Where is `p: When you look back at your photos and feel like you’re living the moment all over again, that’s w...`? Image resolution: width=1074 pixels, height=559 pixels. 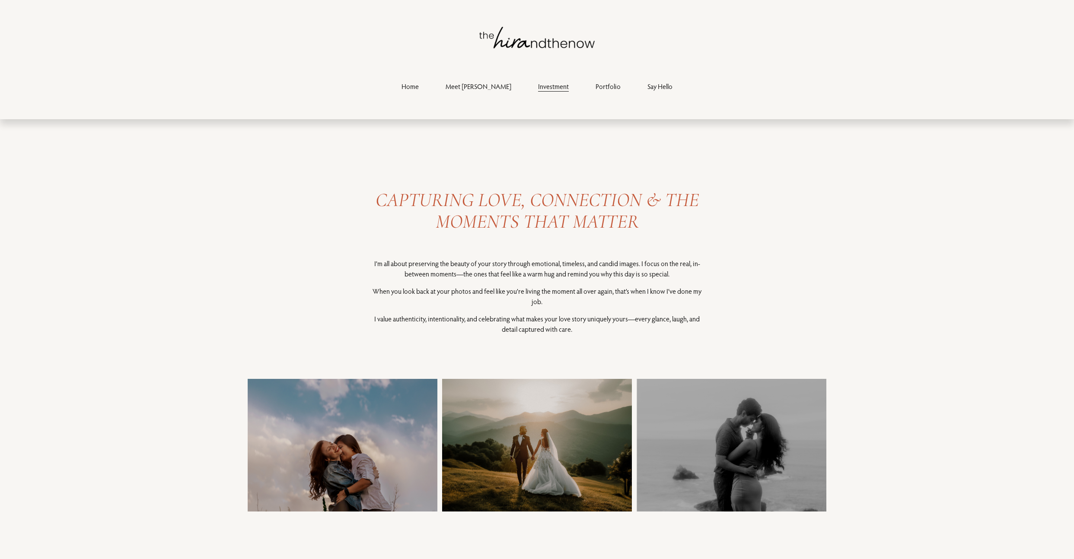 p: When you look back at your photos and feel like you’re living the moment all over again, that’s w... is located at coordinates (537, 296).